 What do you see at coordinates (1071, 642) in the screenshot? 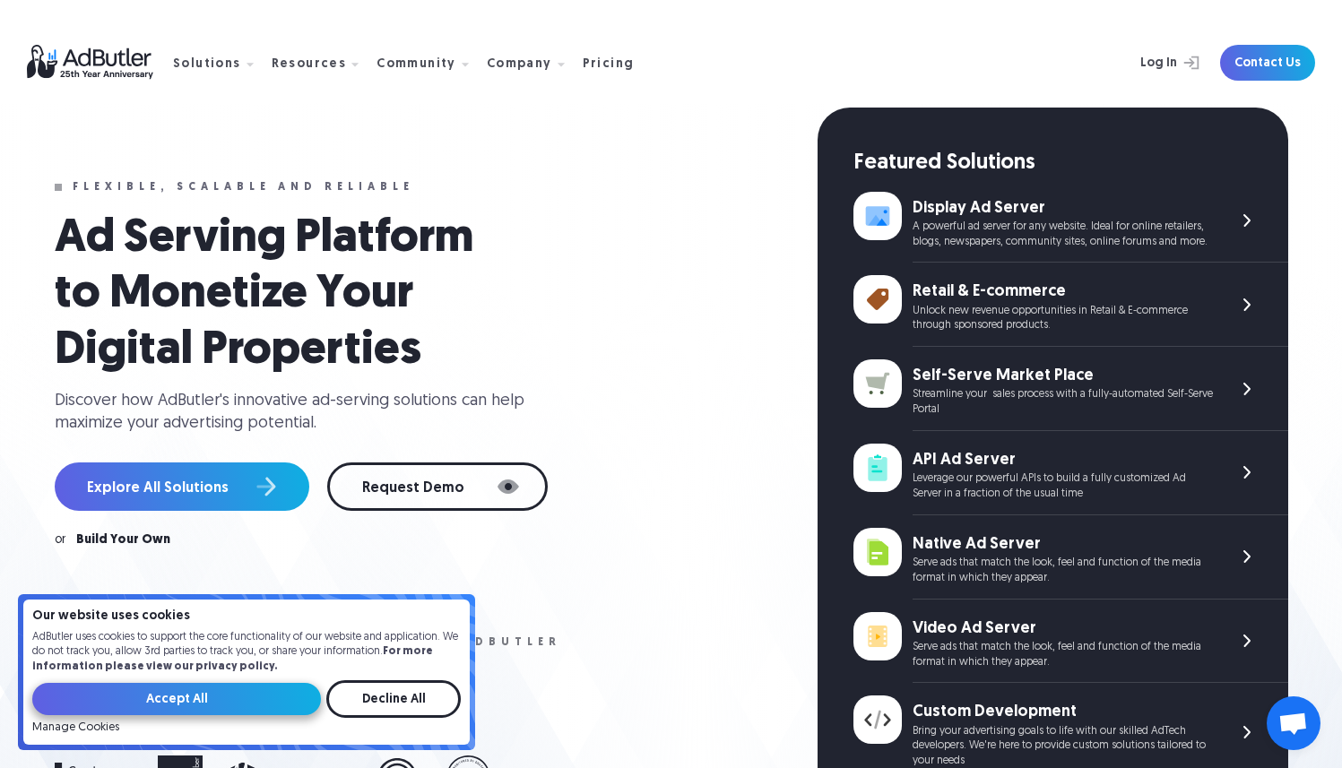
I see `a: Video Ad Server Serve ads that match the look, feel and function of the media format in which the...` at bounding box center [1071, 642].